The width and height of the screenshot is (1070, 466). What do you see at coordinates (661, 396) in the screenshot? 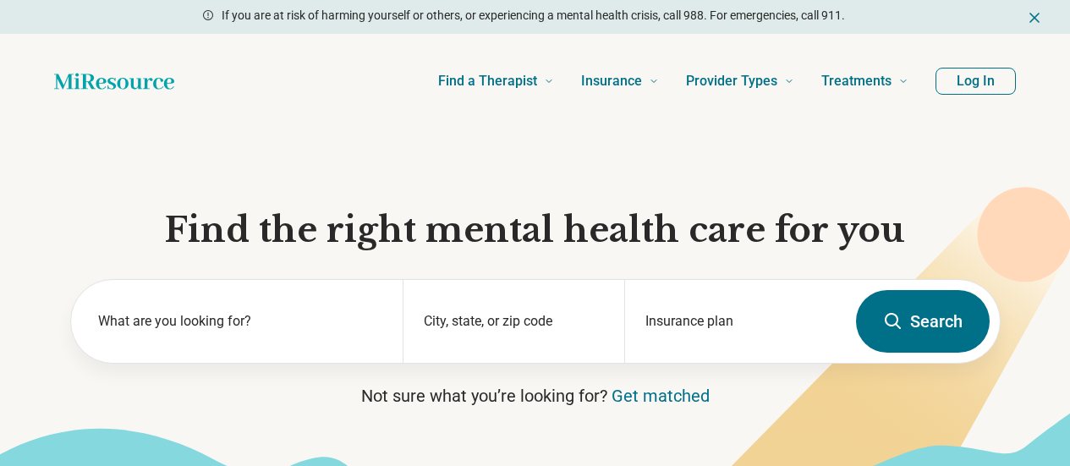
I see `a: Get matched` at bounding box center [661, 396].